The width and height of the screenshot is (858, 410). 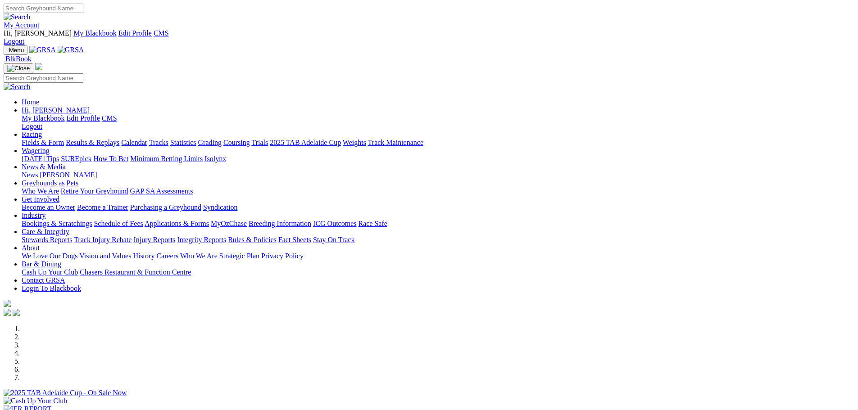 I want to click on a: Applications & Forms, so click(x=177, y=223).